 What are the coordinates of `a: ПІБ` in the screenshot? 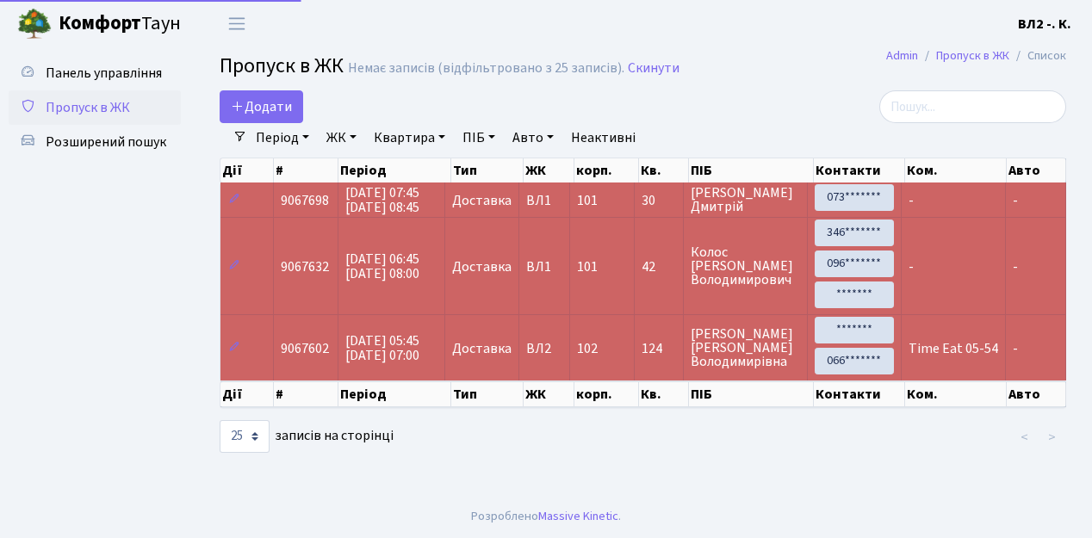 It's located at (479, 138).